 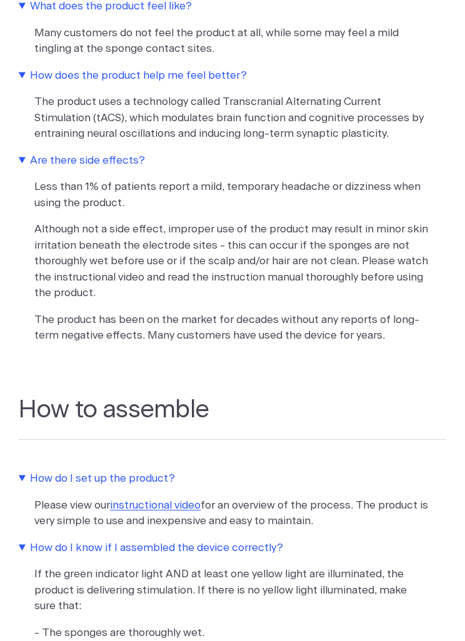 What do you see at coordinates (232, 194) in the screenshot?
I see `p: Less than 1% of patients report a mild, temporary headache or dizziness when using the product.` at bounding box center [232, 194].